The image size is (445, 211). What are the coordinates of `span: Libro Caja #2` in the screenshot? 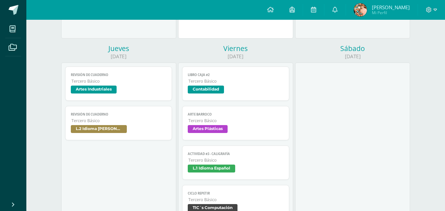 It's located at (235, 75).